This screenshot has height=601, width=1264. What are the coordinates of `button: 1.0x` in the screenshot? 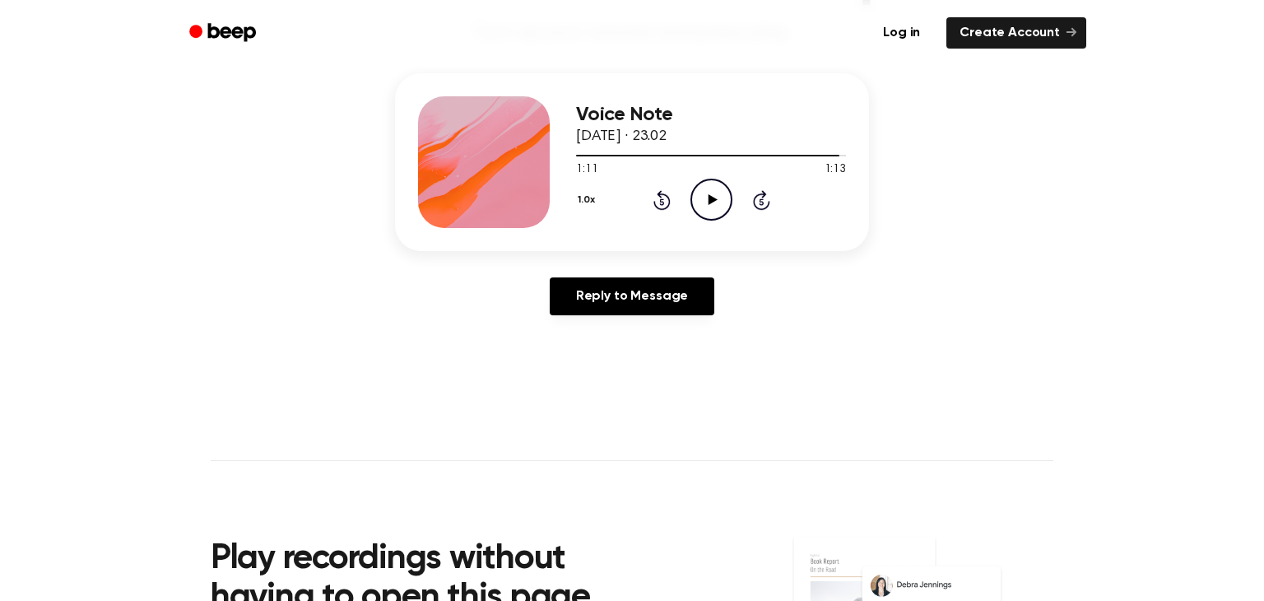 It's located at (588, 200).